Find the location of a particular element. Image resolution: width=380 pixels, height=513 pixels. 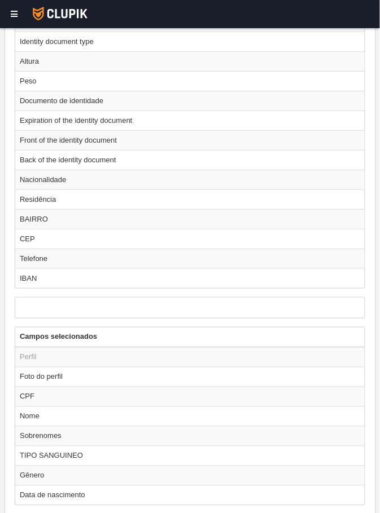

td: Expiration of the identity document is located at coordinates (190, 120).